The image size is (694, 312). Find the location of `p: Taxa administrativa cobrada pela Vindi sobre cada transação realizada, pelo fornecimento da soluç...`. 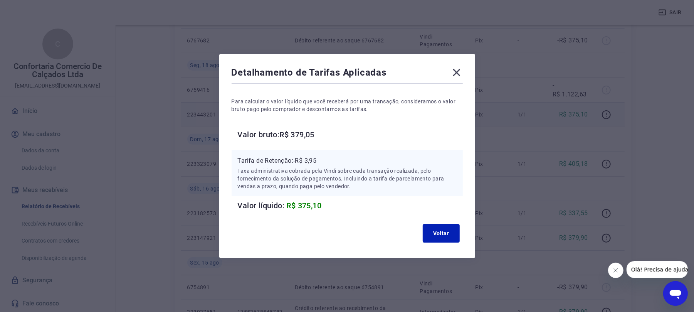

p: Taxa administrativa cobrada pela Vindi sobre cada transação realizada, pelo fornecimento da soluç... is located at coordinates (347, 178).